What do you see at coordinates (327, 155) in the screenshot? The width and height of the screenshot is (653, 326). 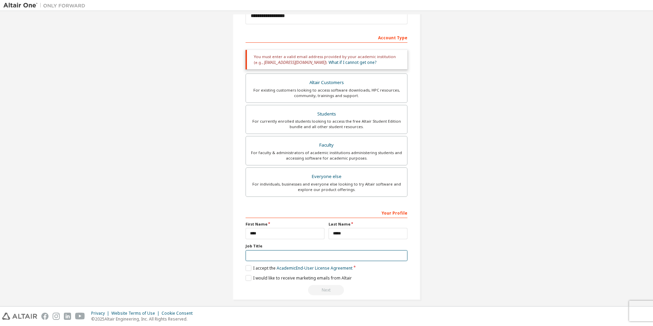 I see `div: For faculty & administrators of academic institutions administering students and accessing softwa...` at bounding box center [327, 155].